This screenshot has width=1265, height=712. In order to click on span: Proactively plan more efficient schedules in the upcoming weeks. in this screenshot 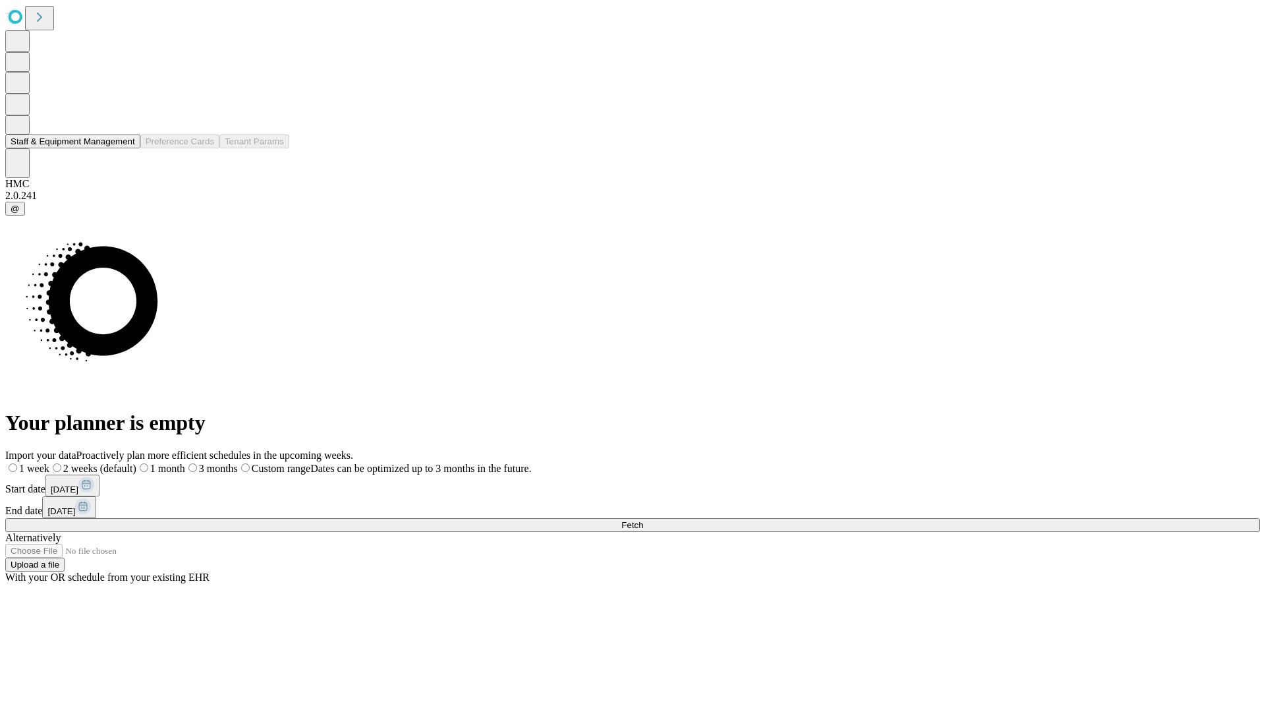, I will do `click(215, 455)`.